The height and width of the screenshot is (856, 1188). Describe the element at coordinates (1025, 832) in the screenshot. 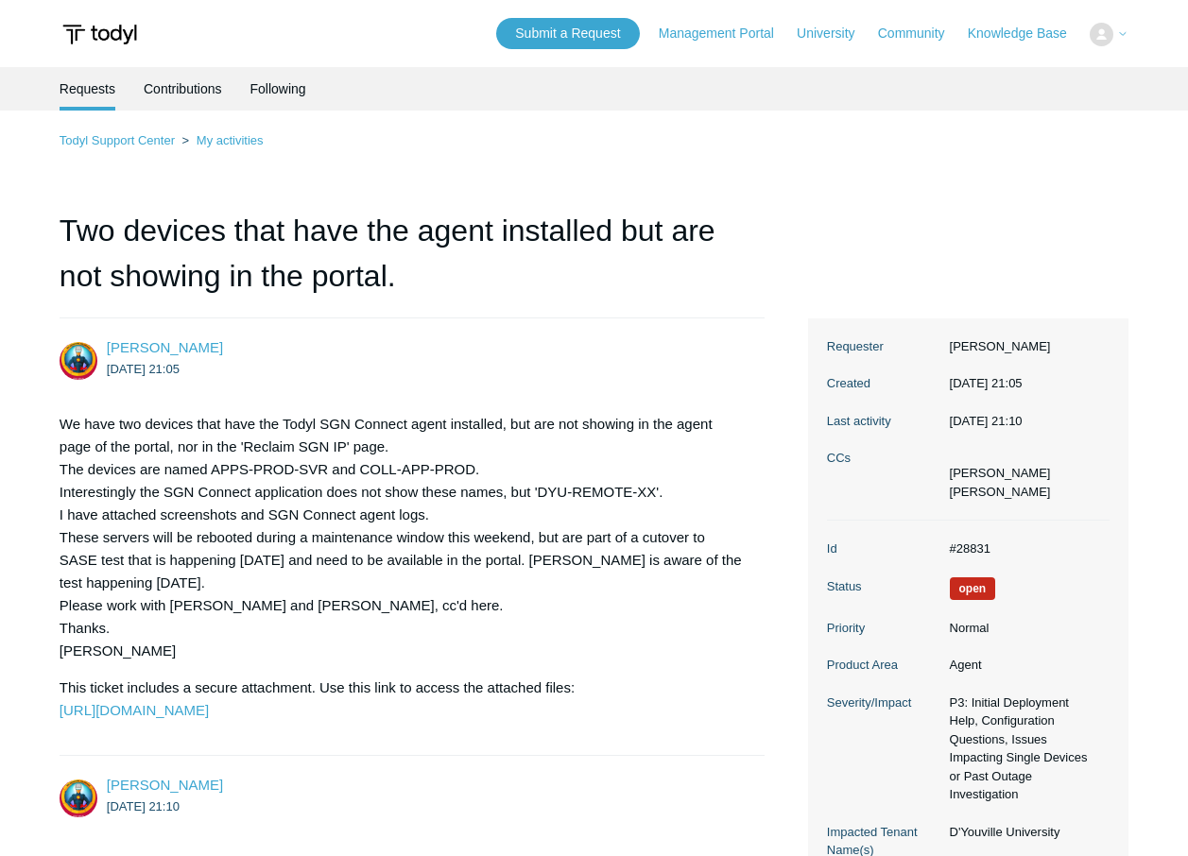

I see `dd: D'Youville University` at that location.